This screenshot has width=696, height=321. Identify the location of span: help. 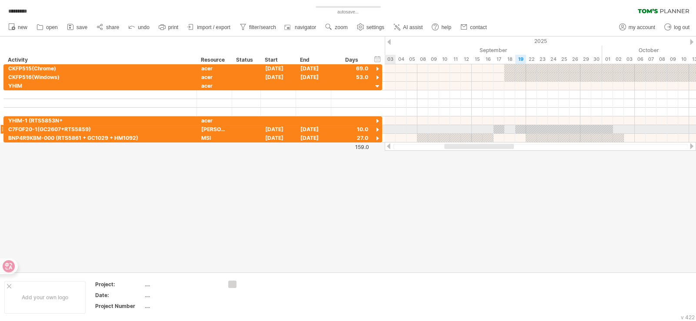
(446, 27).